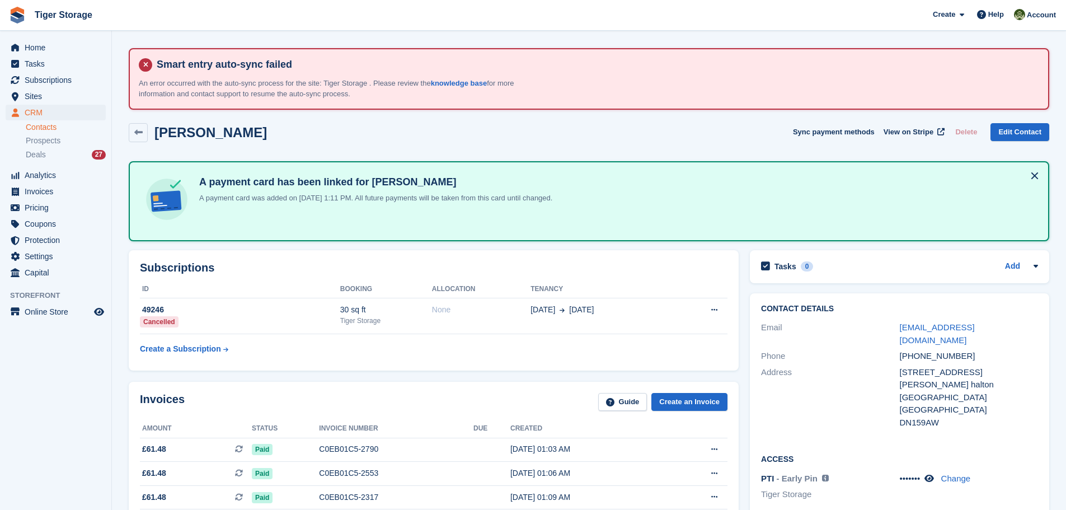 The image size is (1066, 510). Describe the element at coordinates (830, 333) in the screenshot. I see `div: Email` at that location.